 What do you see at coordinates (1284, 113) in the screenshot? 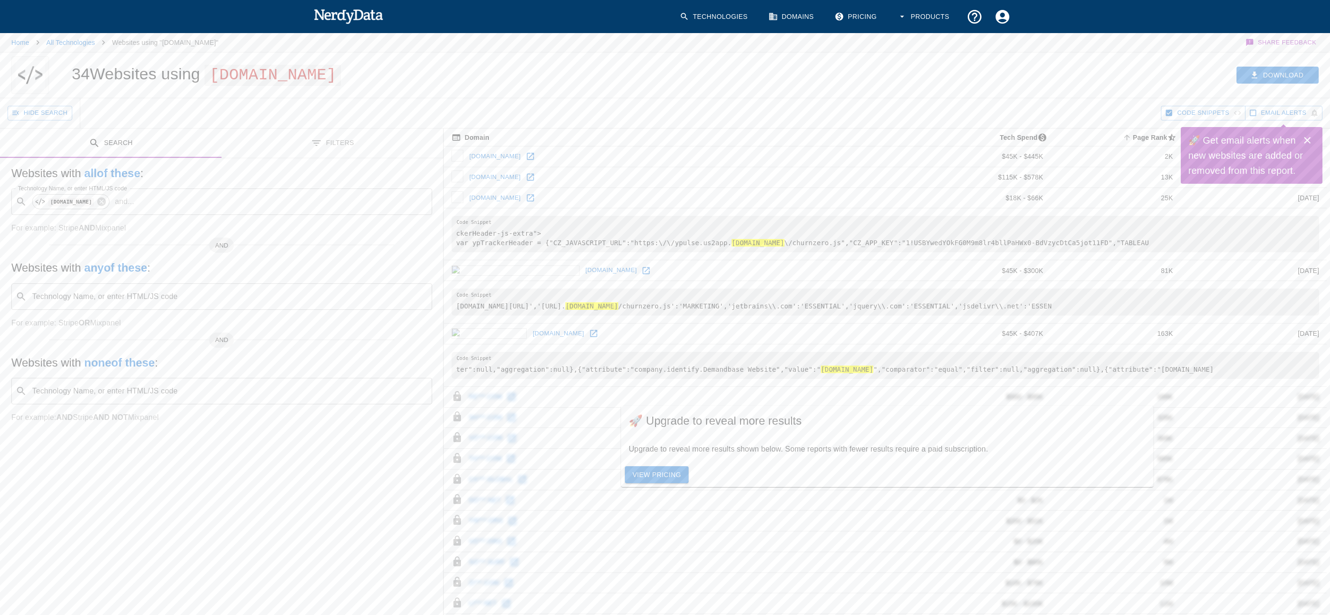
I see `span: Get email alerts with newly found website results. Click to enable.` at bounding box center [1284, 113].